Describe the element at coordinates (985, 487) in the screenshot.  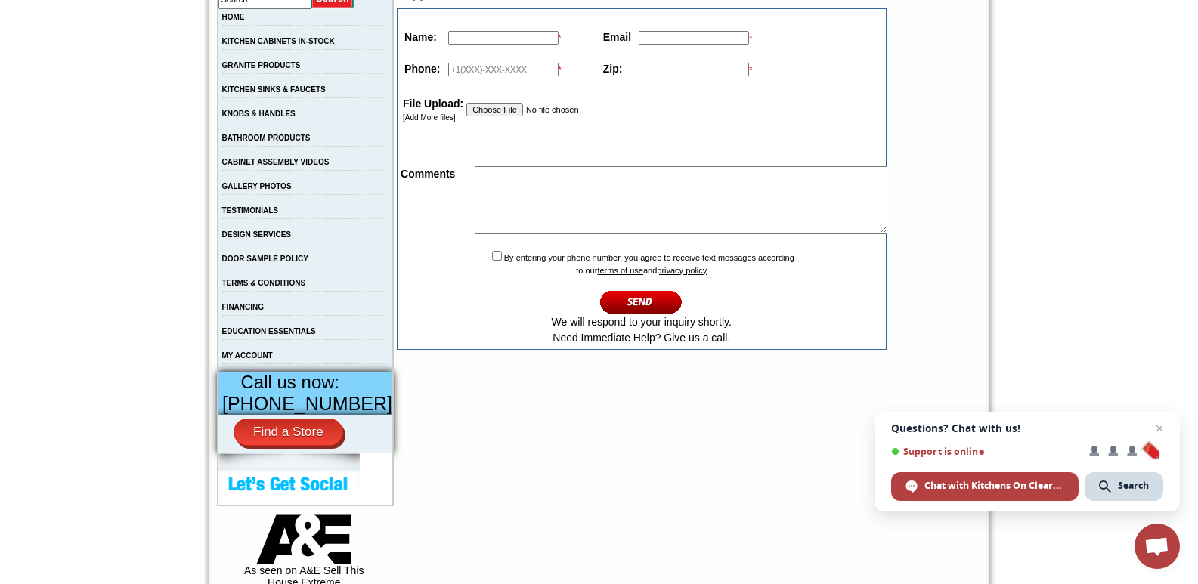
I see `div: Chat with Kitchens On Clearance` at that location.